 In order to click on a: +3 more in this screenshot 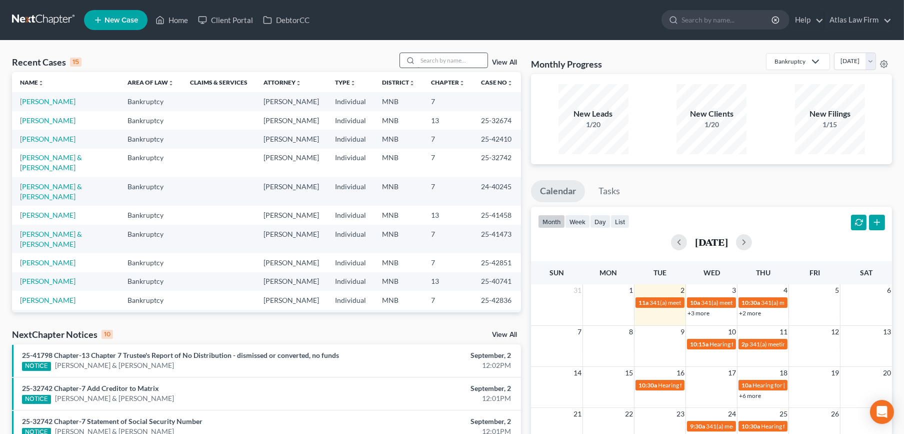, I will do `click(699, 313)`.